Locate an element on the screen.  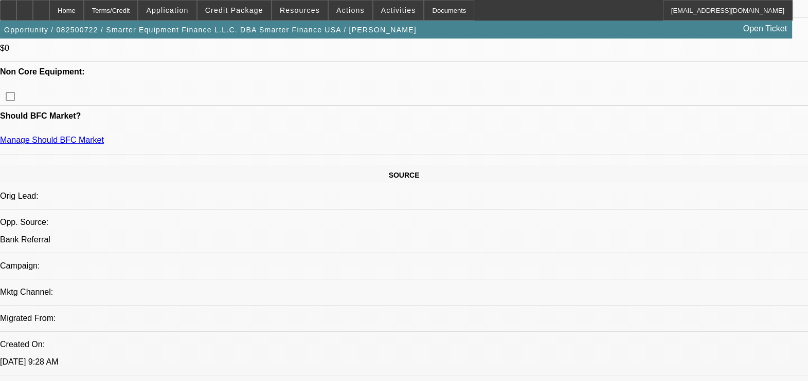
button: Resources is located at coordinates (300, 10).